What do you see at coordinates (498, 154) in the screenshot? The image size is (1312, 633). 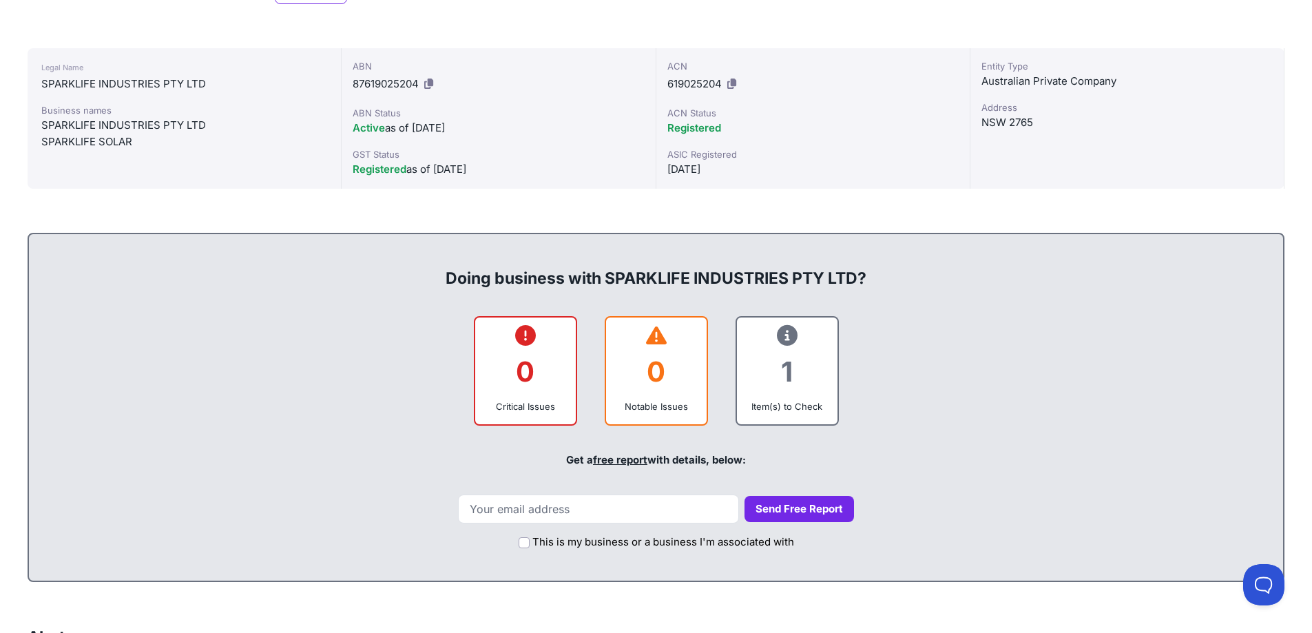 I see `div: GST Status` at bounding box center [498, 154].